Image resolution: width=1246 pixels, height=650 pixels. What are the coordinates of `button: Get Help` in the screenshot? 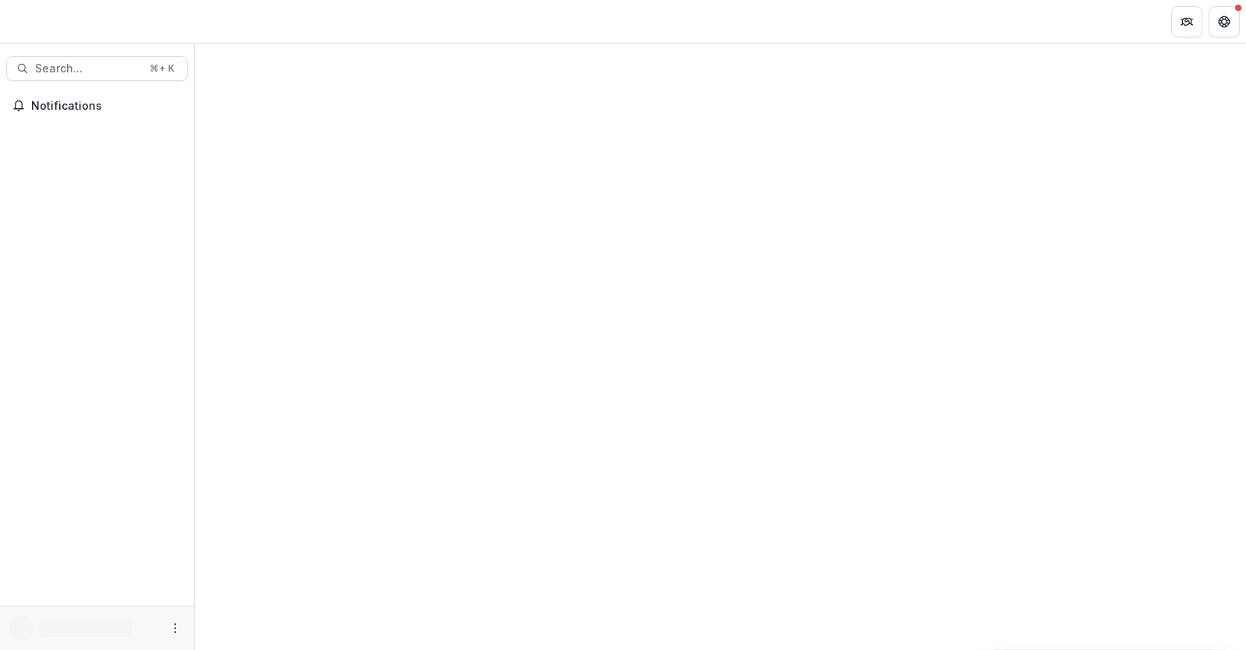 It's located at (1225, 22).